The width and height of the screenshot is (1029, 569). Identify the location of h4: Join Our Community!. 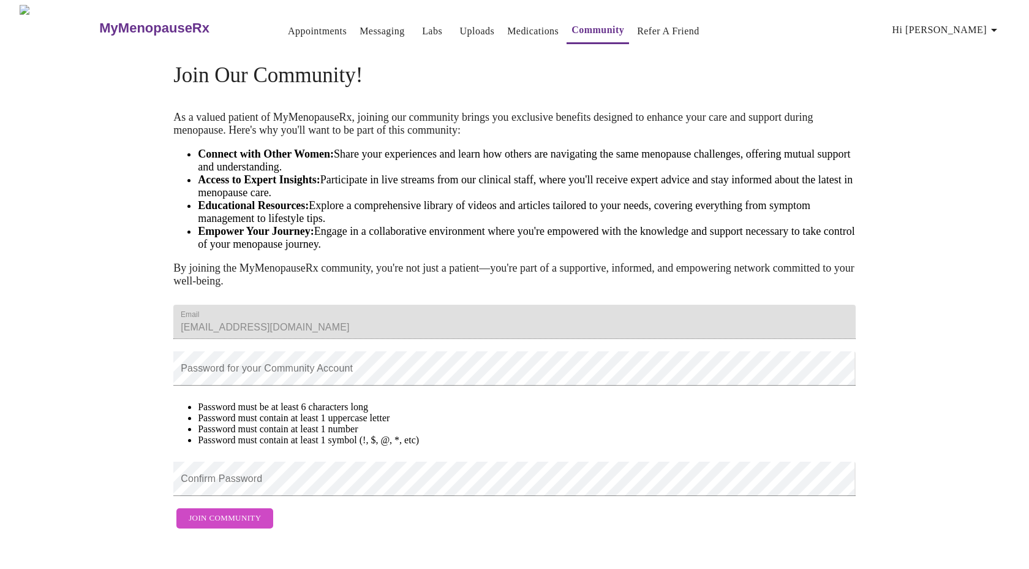
(515, 75).